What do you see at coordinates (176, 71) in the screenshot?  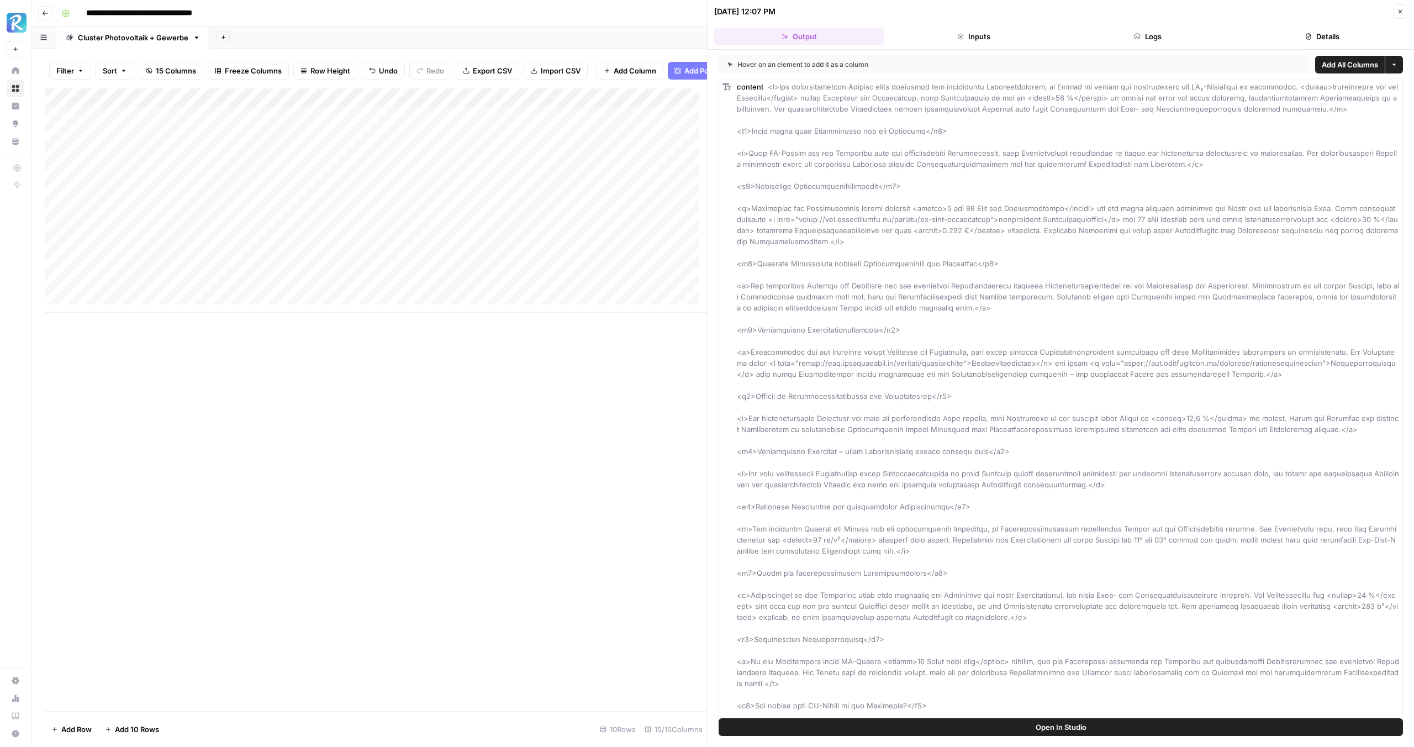 I see `span: 15 Columns` at bounding box center [176, 71].